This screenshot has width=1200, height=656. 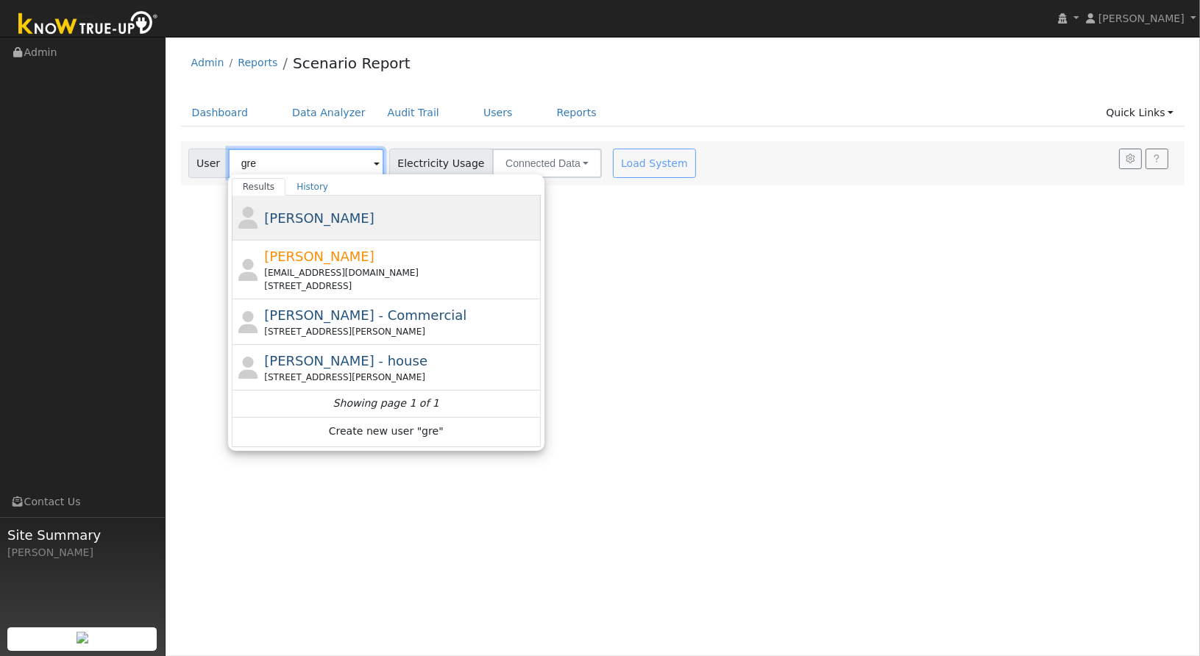 I want to click on i: Showing page 1 of 1, so click(x=386, y=403).